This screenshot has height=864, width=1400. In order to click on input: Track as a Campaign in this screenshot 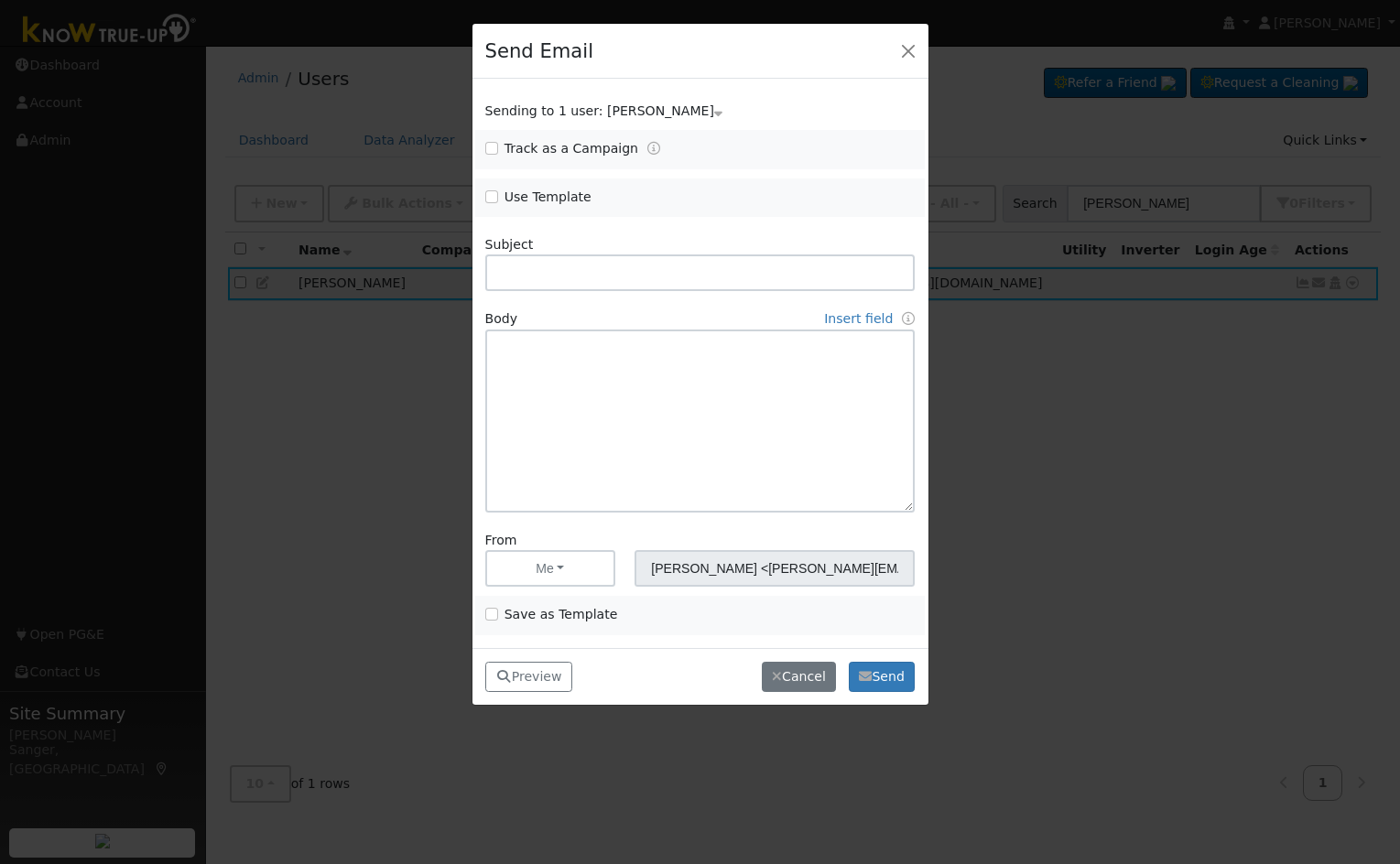, I will do `click(492, 148)`.